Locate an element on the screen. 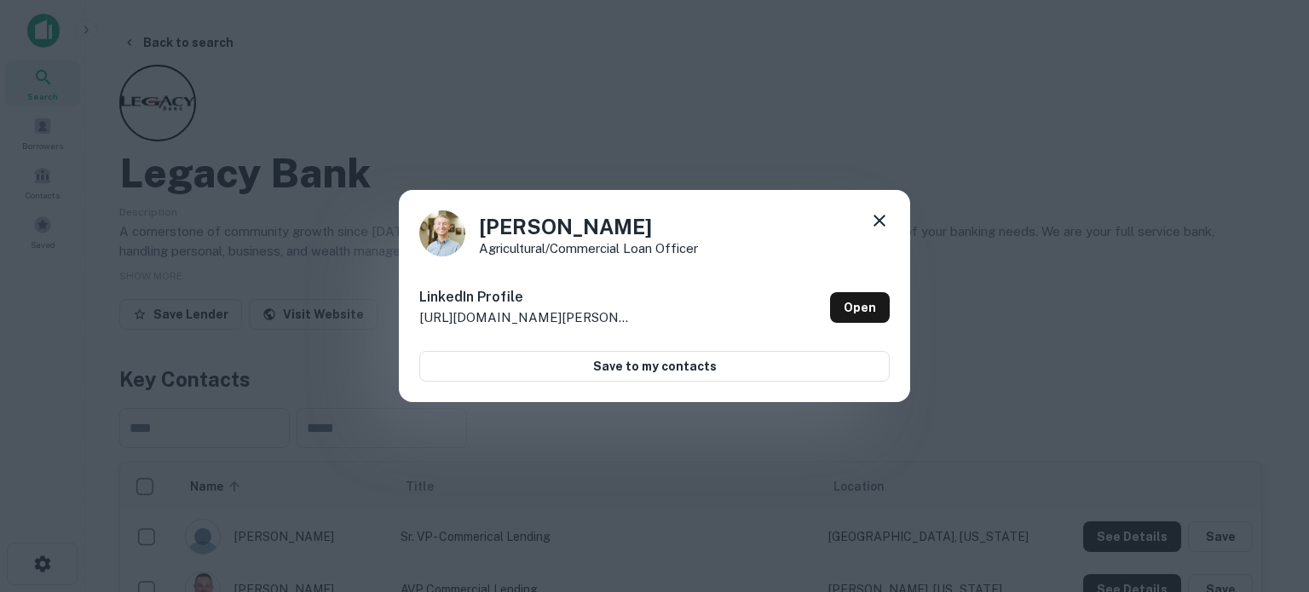 The image size is (1309, 592). a: Open is located at coordinates (860, 308).